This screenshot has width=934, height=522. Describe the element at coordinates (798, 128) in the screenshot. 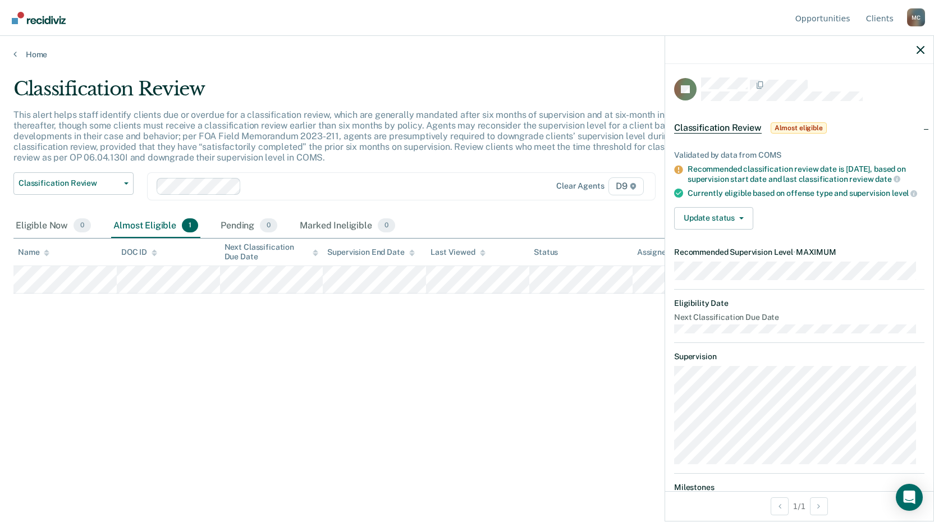

I see `span: Almost eligible` at that location.